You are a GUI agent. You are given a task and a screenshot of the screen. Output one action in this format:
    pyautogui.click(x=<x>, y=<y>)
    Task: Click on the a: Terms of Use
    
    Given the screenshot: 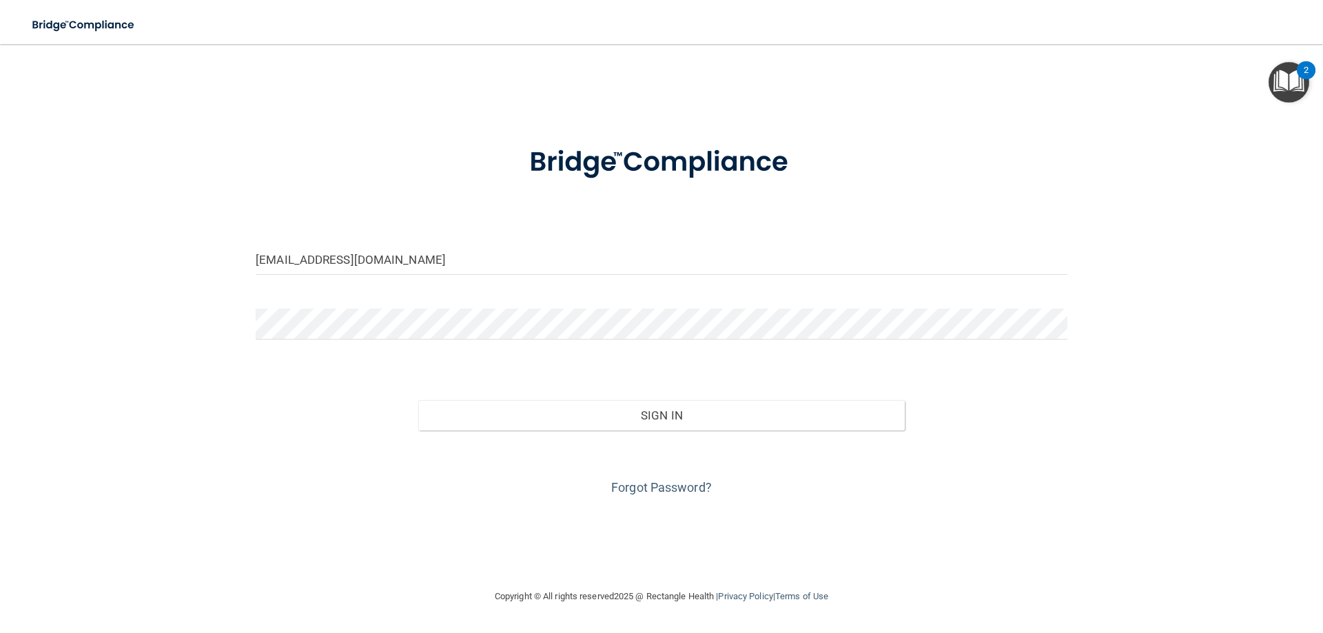 What is the action you would take?
    pyautogui.click(x=801, y=596)
    